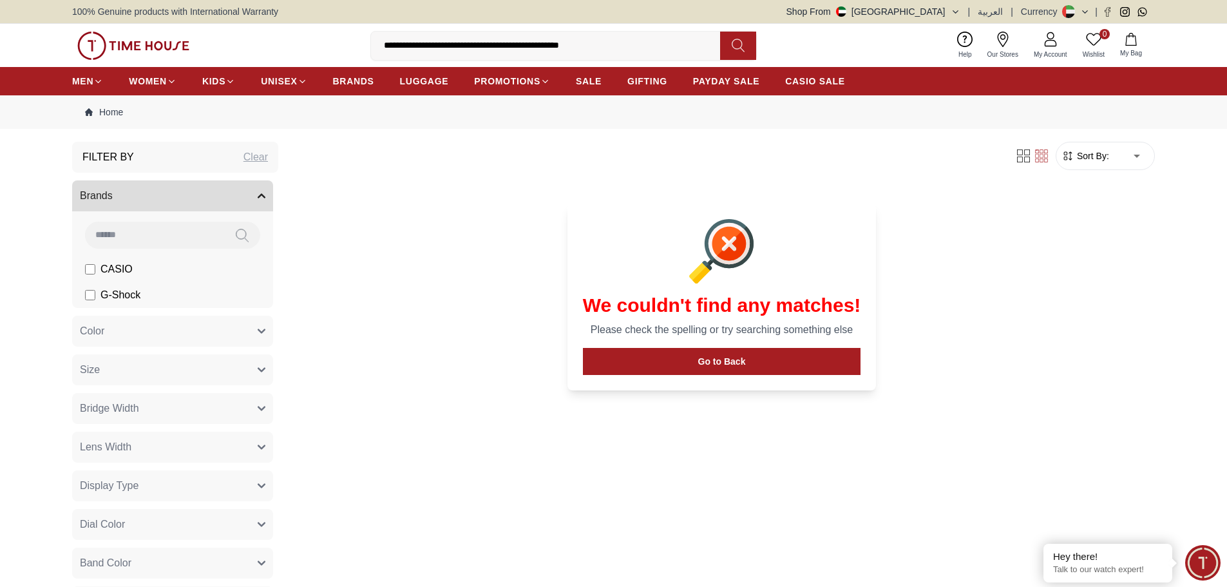 The height and width of the screenshot is (587, 1227). What do you see at coordinates (175, 12) in the screenshot?
I see `span: 100% Genuine products with International Warranty` at bounding box center [175, 12].